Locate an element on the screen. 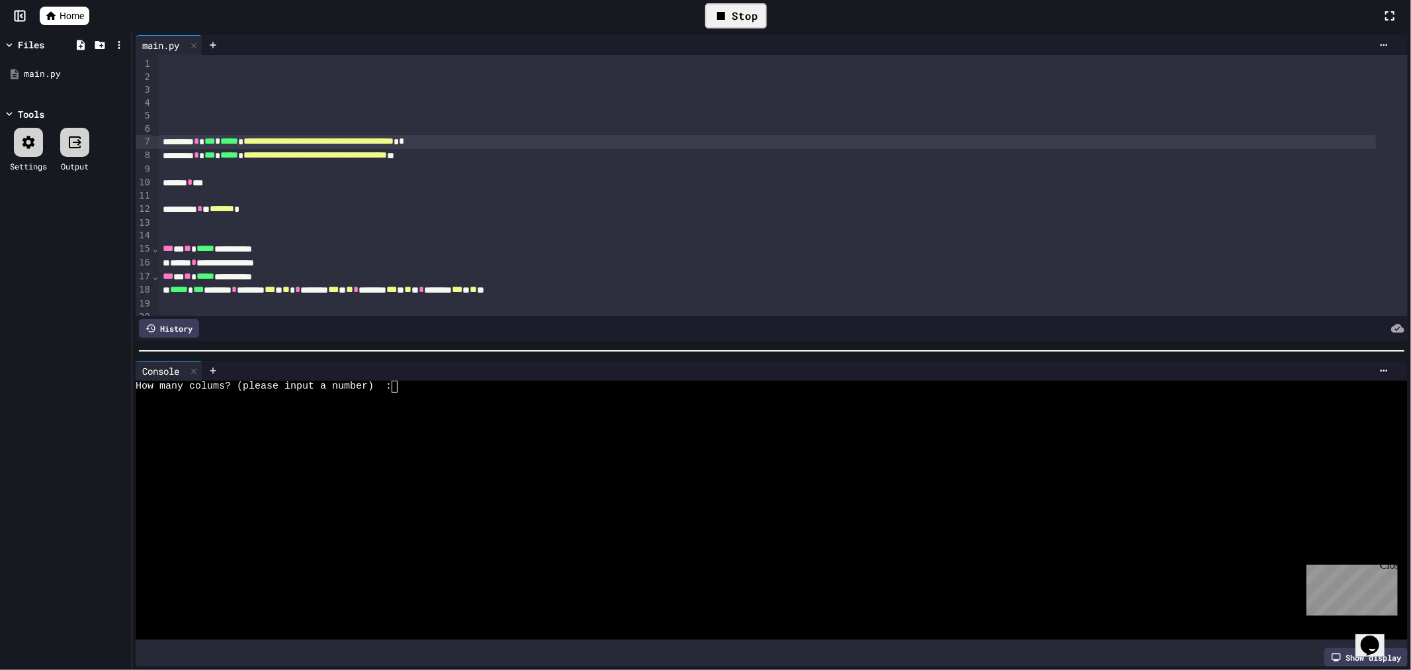  div: History is located at coordinates (169, 328).